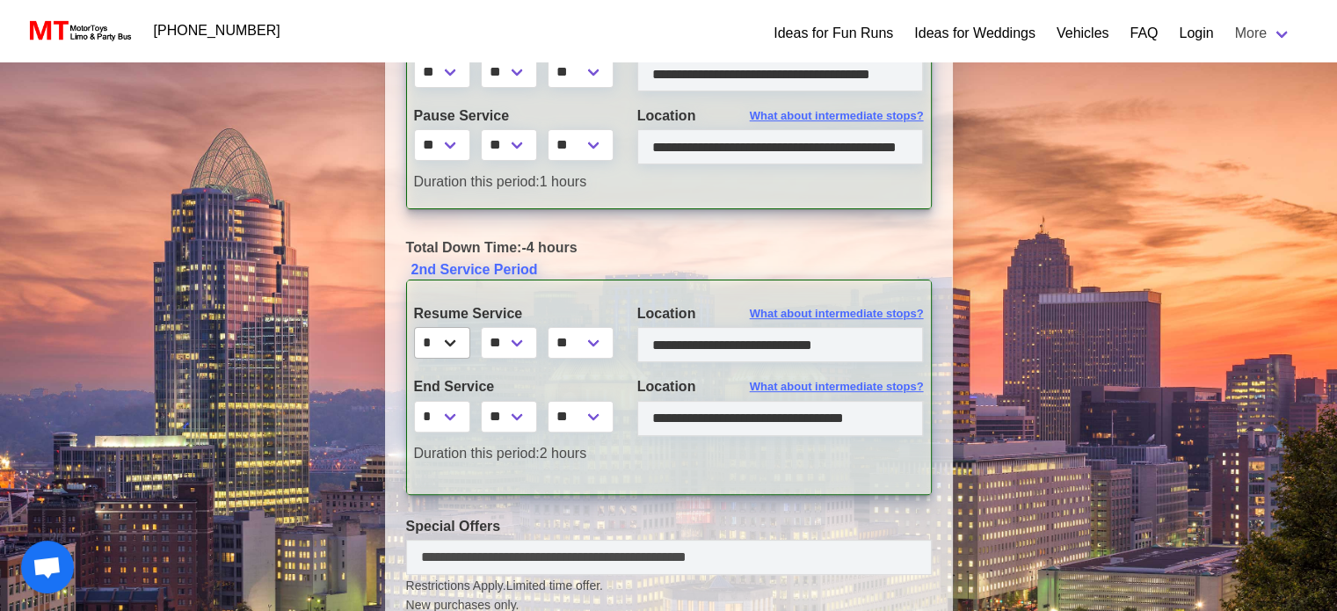  I want to click on a: FAQ, so click(1143, 33).